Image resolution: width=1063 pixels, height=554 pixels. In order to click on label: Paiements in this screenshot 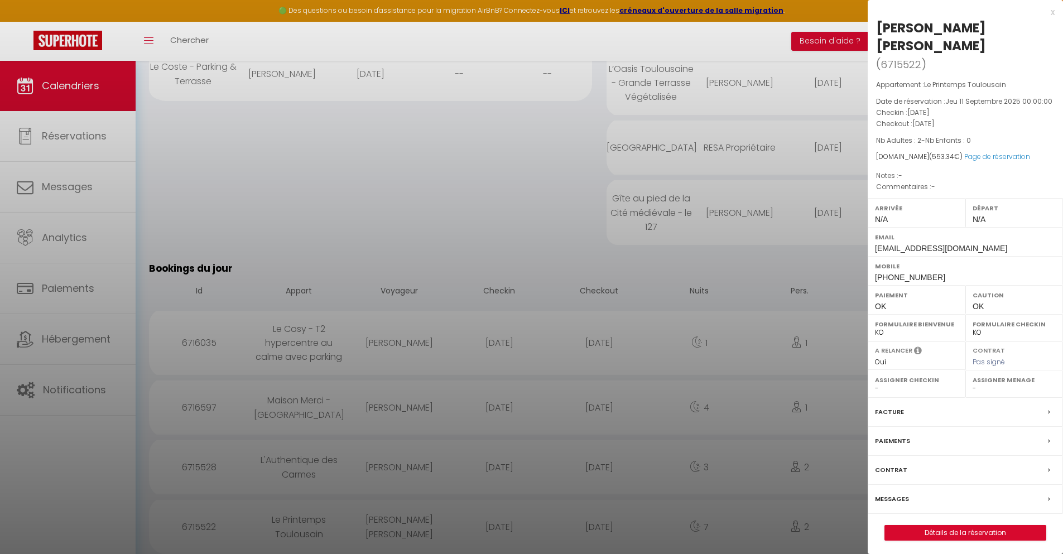, I will do `click(892, 441)`.